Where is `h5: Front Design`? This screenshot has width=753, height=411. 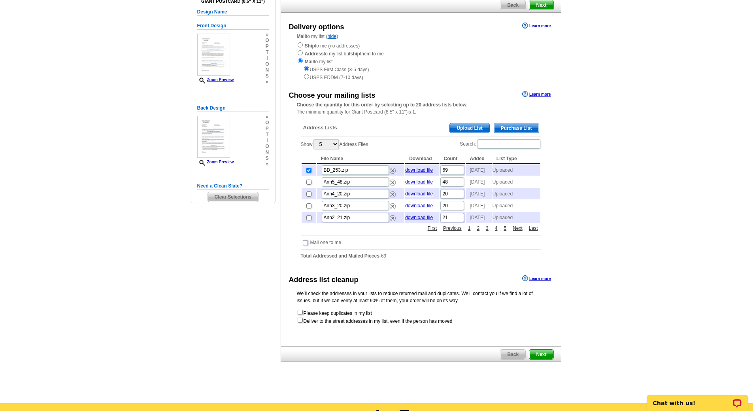
h5: Front Design is located at coordinates (233, 26).